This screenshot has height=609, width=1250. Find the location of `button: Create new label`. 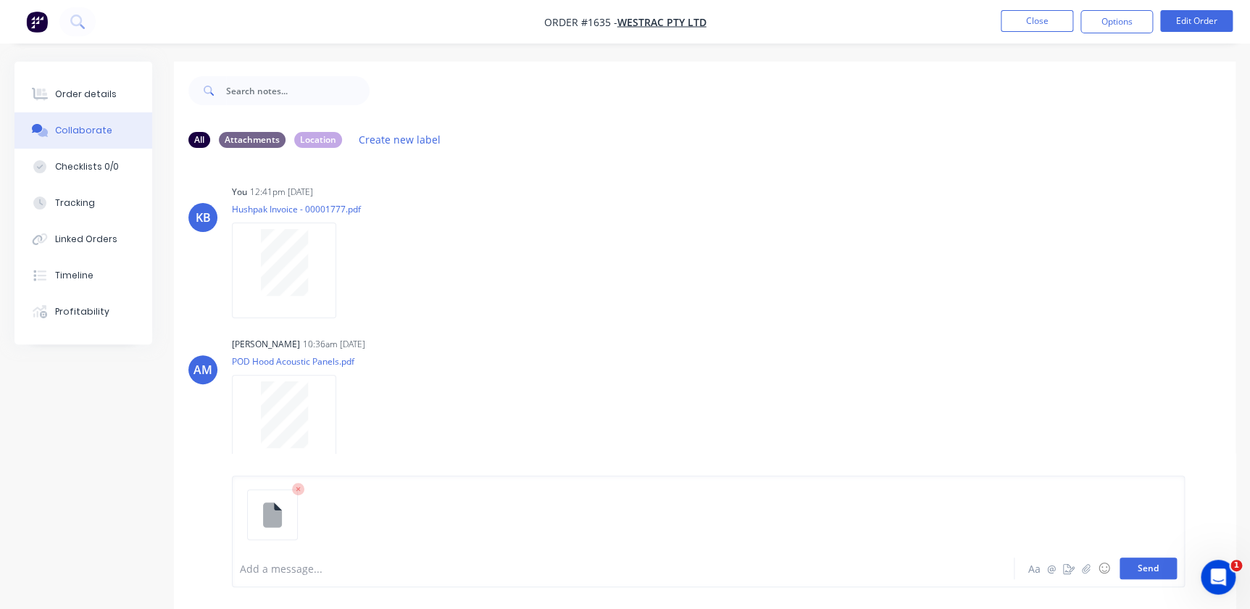

button: Create new label is located at coordinates (399, 139).